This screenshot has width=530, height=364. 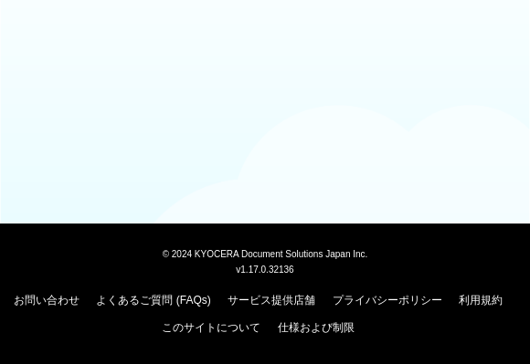 What do you see at coordinates (480, 301) in the screenshot?
I see `a: 利用規約` at bounding box center [480, 301].